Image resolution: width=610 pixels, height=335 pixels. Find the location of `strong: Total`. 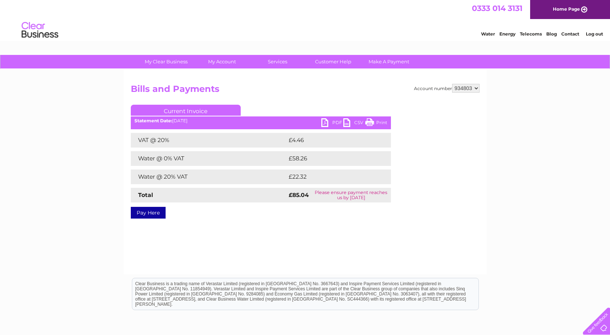

strong: Total is located at coordinates (145, 195).